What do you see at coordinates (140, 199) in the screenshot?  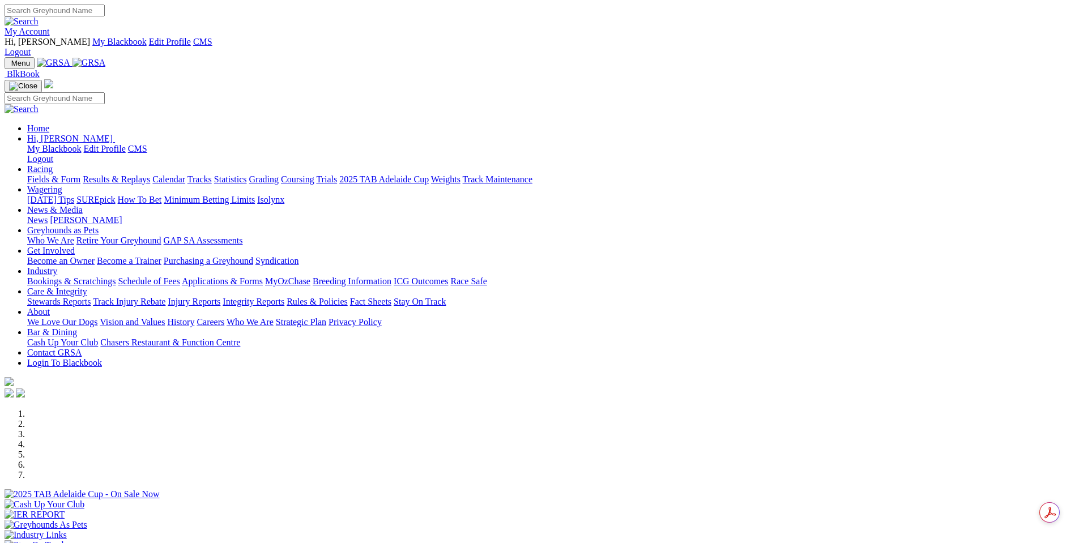 I see `a: How To Bet` at bounding box center [140, 199].